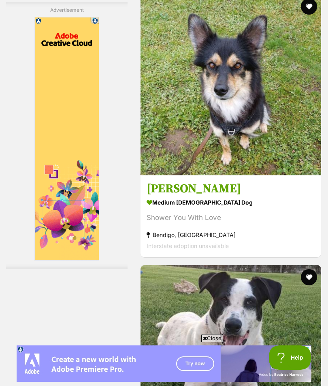 Image resolution: width=328 pixels, height=386 pixels. What do you see at coordinates (67, 135) in the screenshot?
I see `div: Advertisement` at bounding box center [67, 135].